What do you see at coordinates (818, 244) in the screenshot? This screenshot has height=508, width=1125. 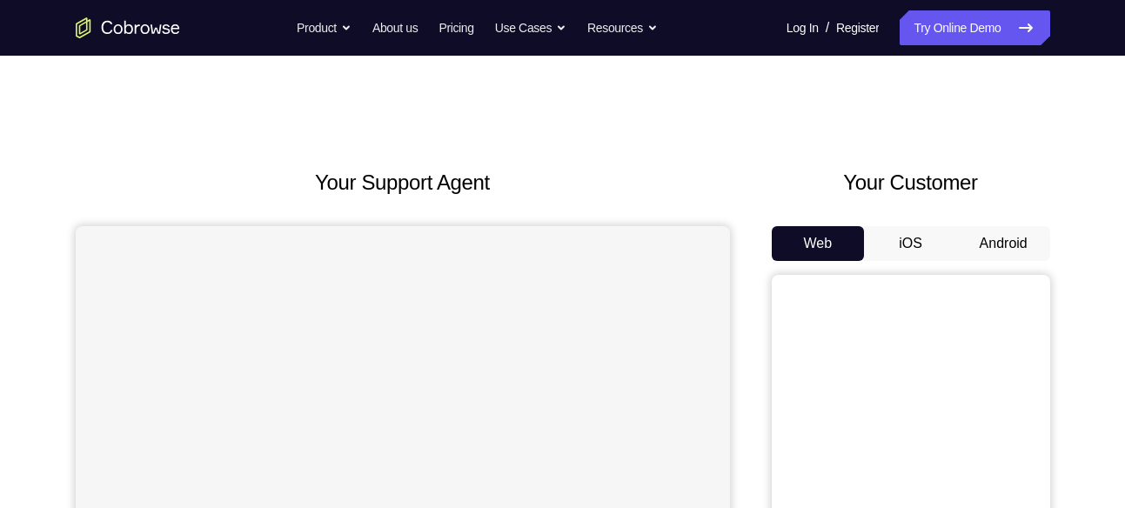 I see `button: Web` at bounding box center [818, 244].